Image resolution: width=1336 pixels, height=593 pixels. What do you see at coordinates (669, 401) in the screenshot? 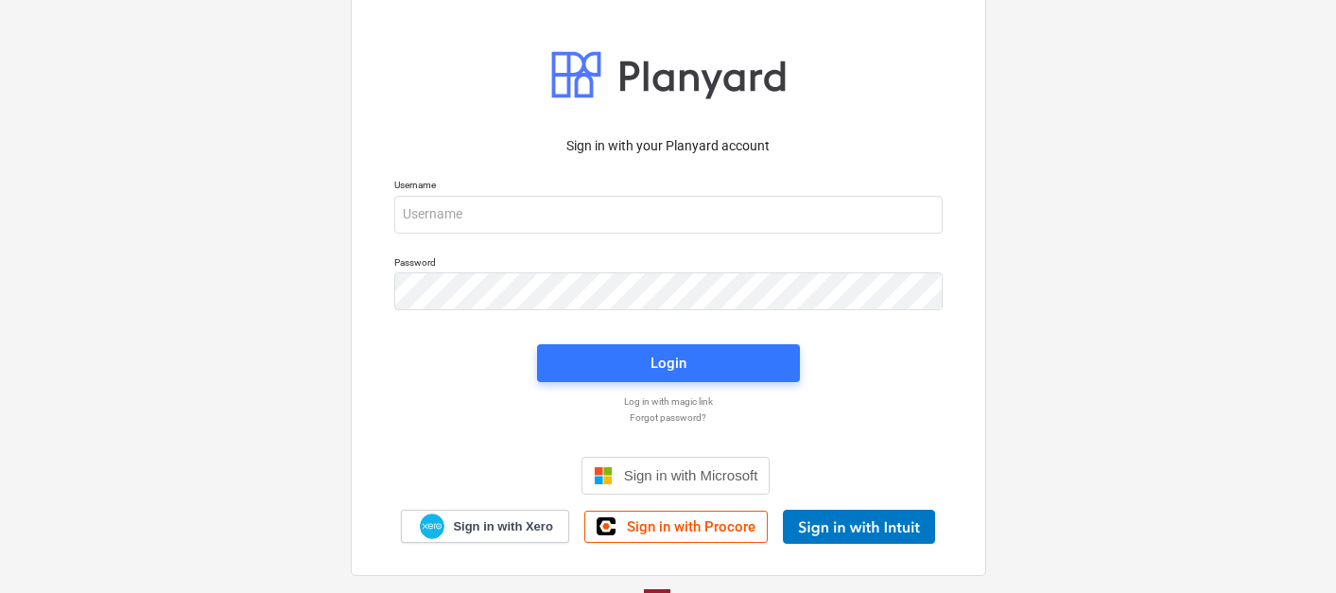
I see `p: Log in with magic link` at bounding box center [669, 401].